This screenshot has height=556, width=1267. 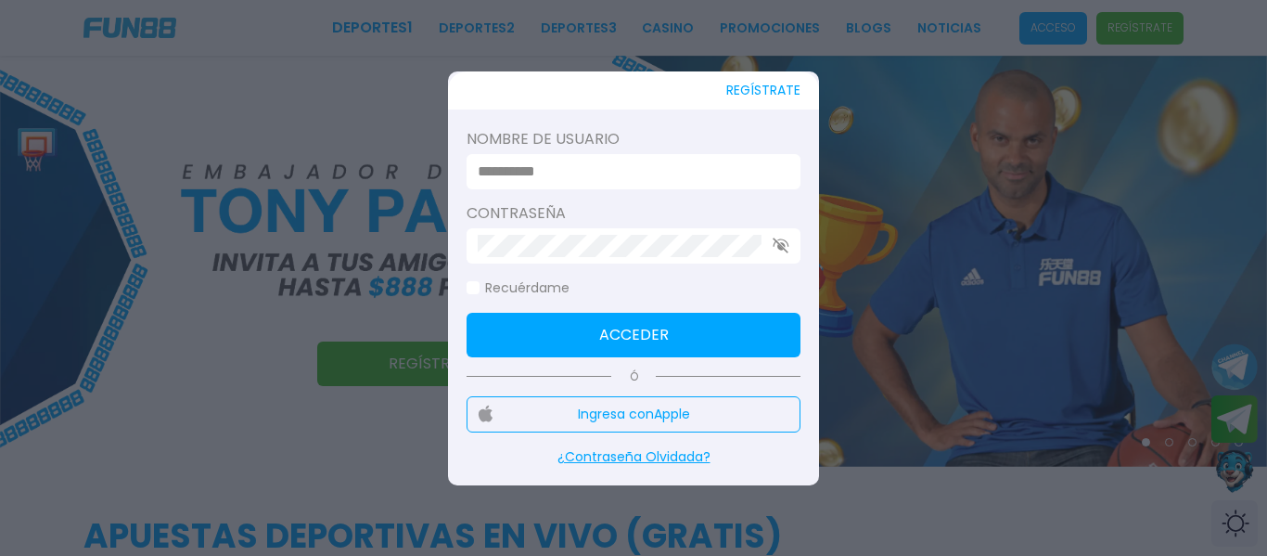 What do you see at coordinates (634, 456) in the screenshot?
I see `p: ¿Contraseña Olvidada?` at bounding box center [634, 456].